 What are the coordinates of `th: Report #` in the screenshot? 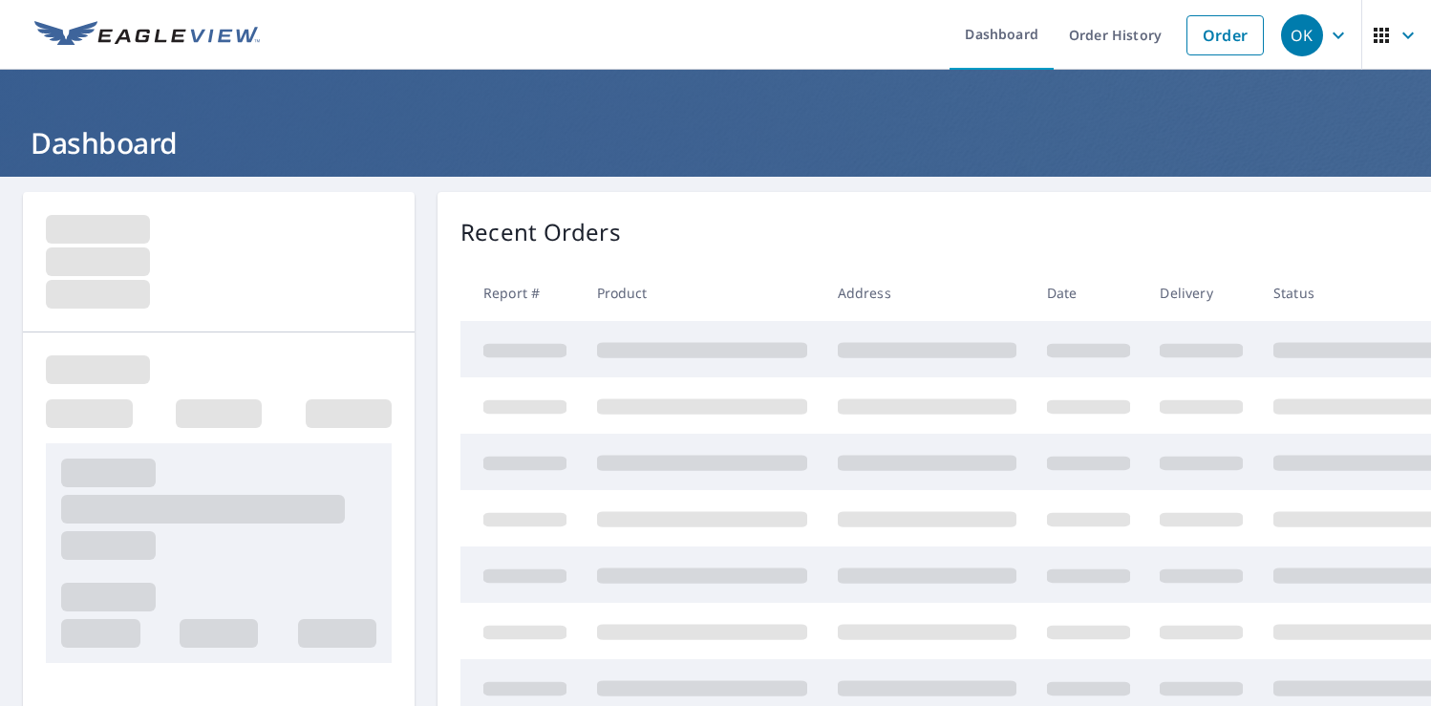 It's located at (521, 292).